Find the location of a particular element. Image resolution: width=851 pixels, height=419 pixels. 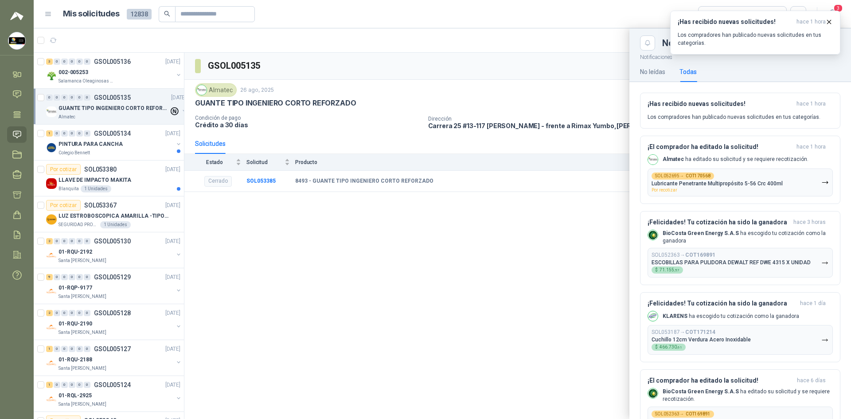

button: ¡Felicidades! Tu cotización ha sido la ganadorahace 1 día Company LogoKLARENS ha escogido tu coti... is located at coordinates (740, 327).